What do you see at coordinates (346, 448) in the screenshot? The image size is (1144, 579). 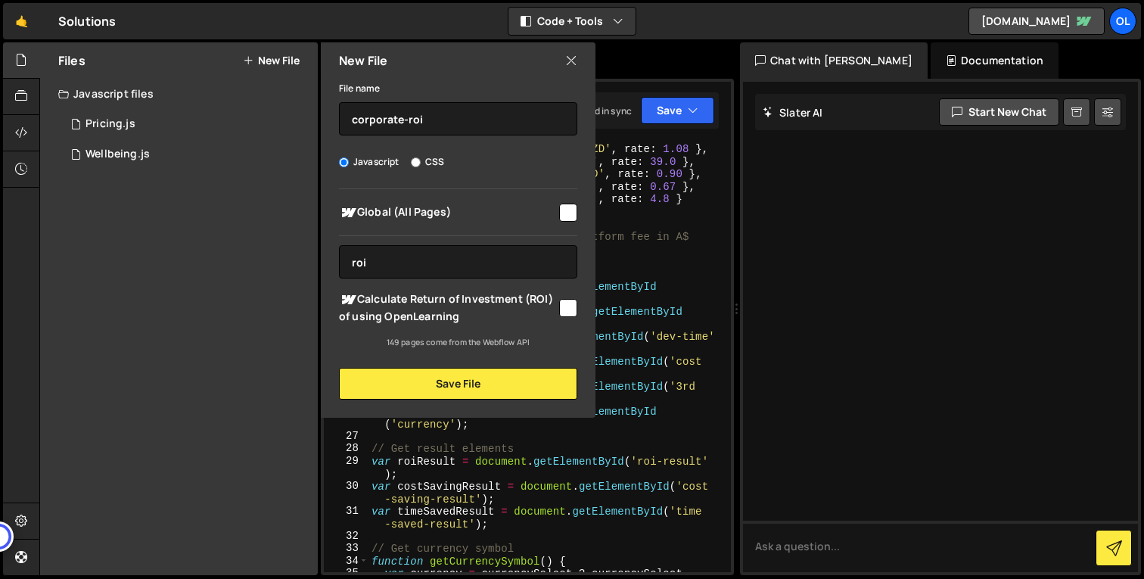 I see `div: 28` at bounding box center [346, 448].